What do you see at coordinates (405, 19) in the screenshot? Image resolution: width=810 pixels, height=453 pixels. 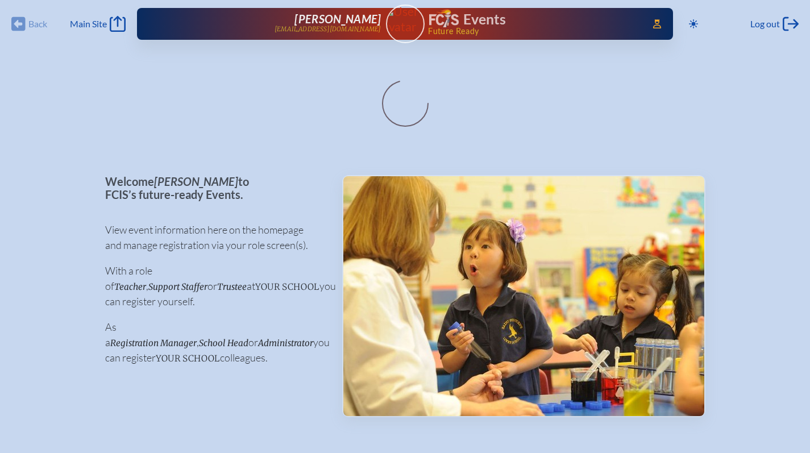 I see `img: User Avatar` at bounding box center [405, 19].